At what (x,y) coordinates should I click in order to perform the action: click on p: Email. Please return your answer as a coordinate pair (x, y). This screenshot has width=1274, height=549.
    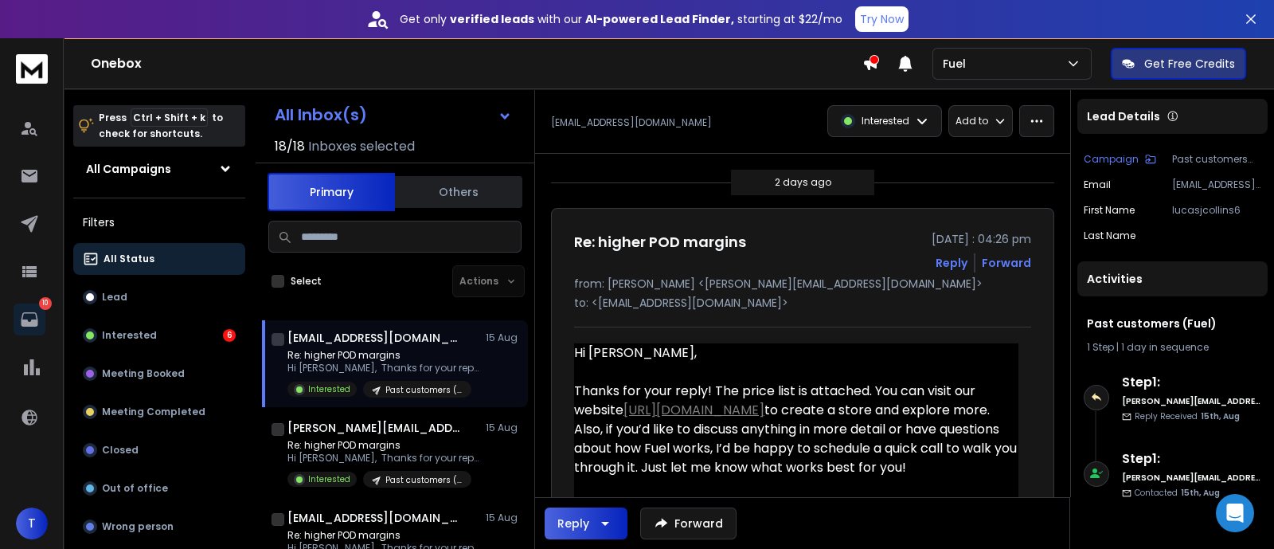
    Looking at the image, I should click on (1097, 185).